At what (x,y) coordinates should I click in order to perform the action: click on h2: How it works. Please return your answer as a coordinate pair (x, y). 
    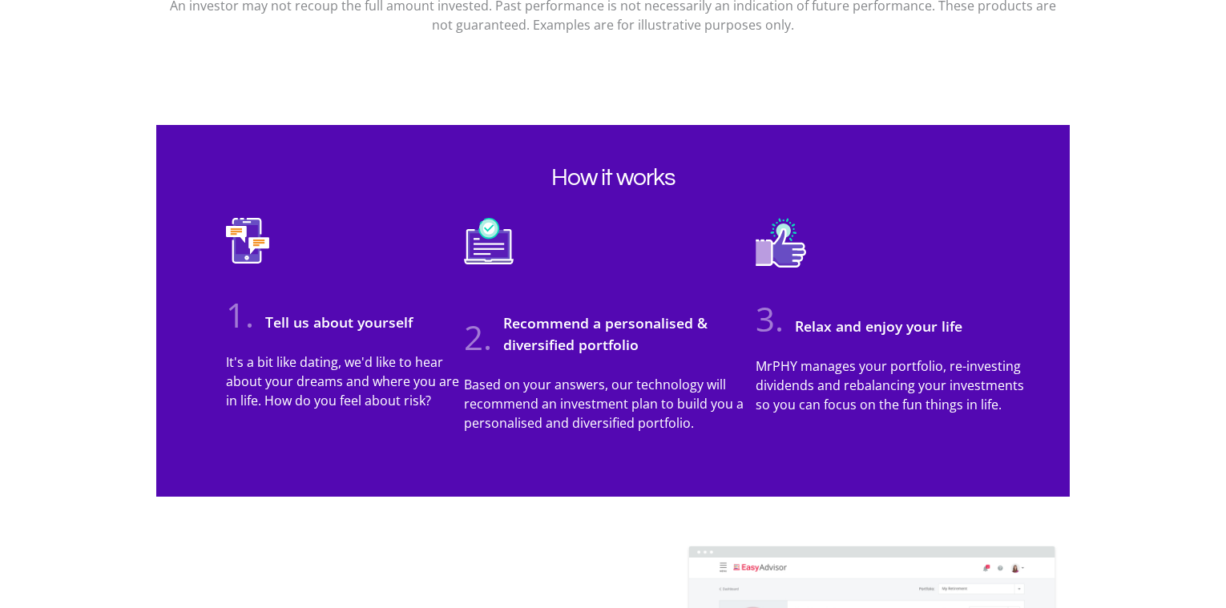
    Looking at the image, I should click on (613, 178).